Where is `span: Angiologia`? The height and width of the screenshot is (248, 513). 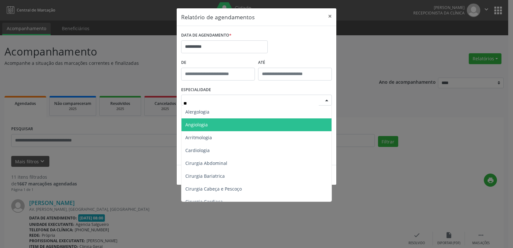
span: Angiologia is located at coordinates (196, 124).